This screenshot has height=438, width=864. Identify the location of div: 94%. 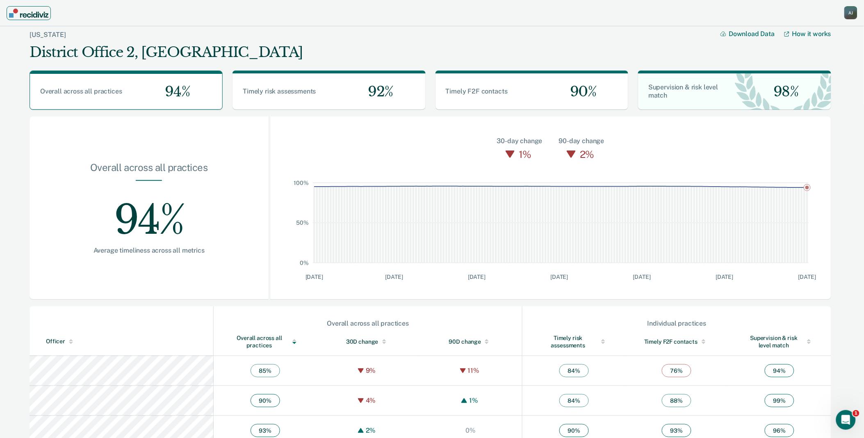
(149, 214).